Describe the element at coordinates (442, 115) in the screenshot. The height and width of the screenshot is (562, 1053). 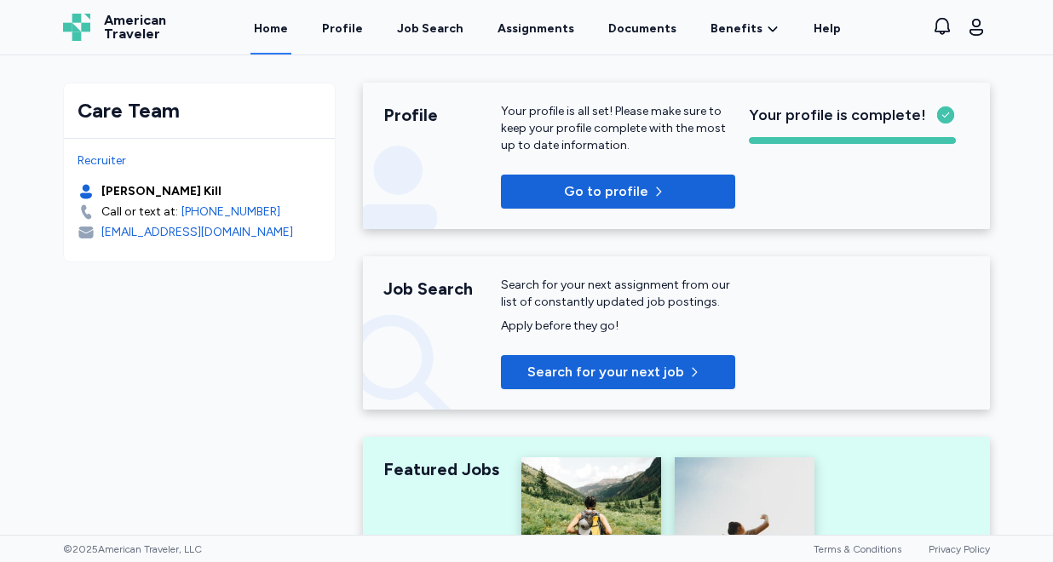
I see `div: Profile` at that location.